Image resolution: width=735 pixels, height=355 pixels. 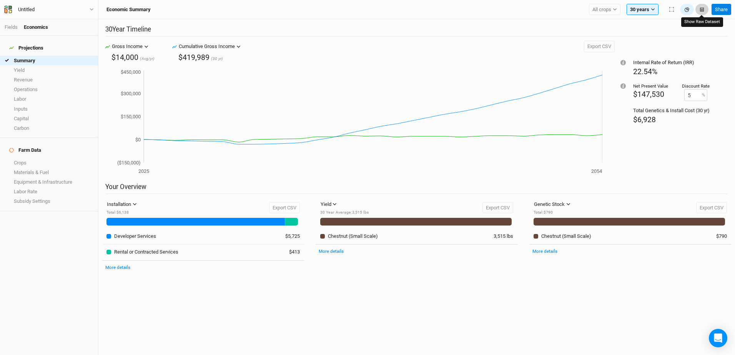 What do you see at coordinates (671, 111) in the screenshot?
I see `div: Total Genetics & Install Cost (30 yr)` at bounding box center [671, 111].